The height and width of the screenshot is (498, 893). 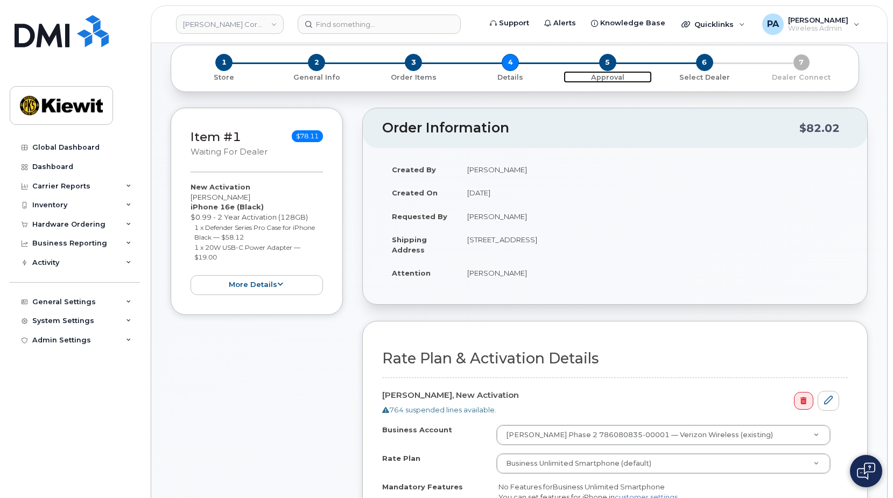 I want to click on strong: Shipping Address, so click(x=409, y=244).